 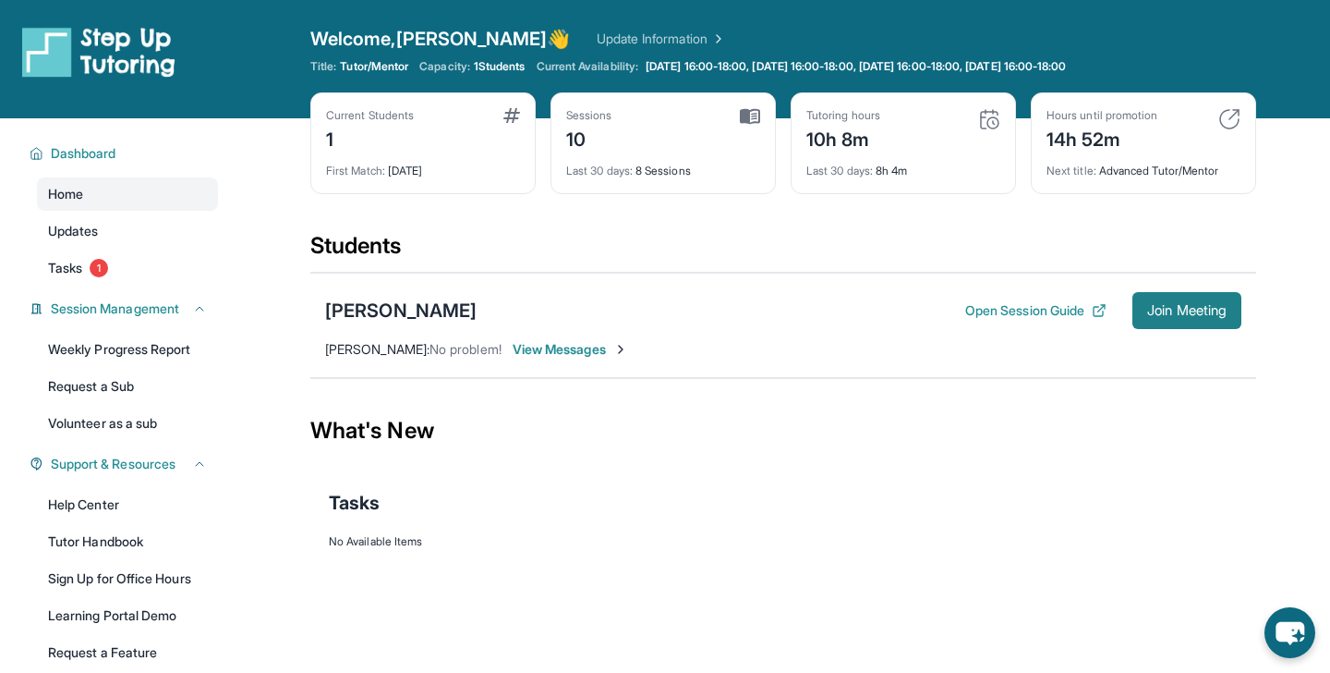 What do you see at coordinates (663, 165) in the screenshot?
I see `div: 8 Sessions` at bounding box center [663, 165].